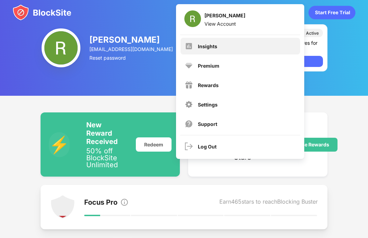  I want to click on div: Rewards, so click(208, 85).